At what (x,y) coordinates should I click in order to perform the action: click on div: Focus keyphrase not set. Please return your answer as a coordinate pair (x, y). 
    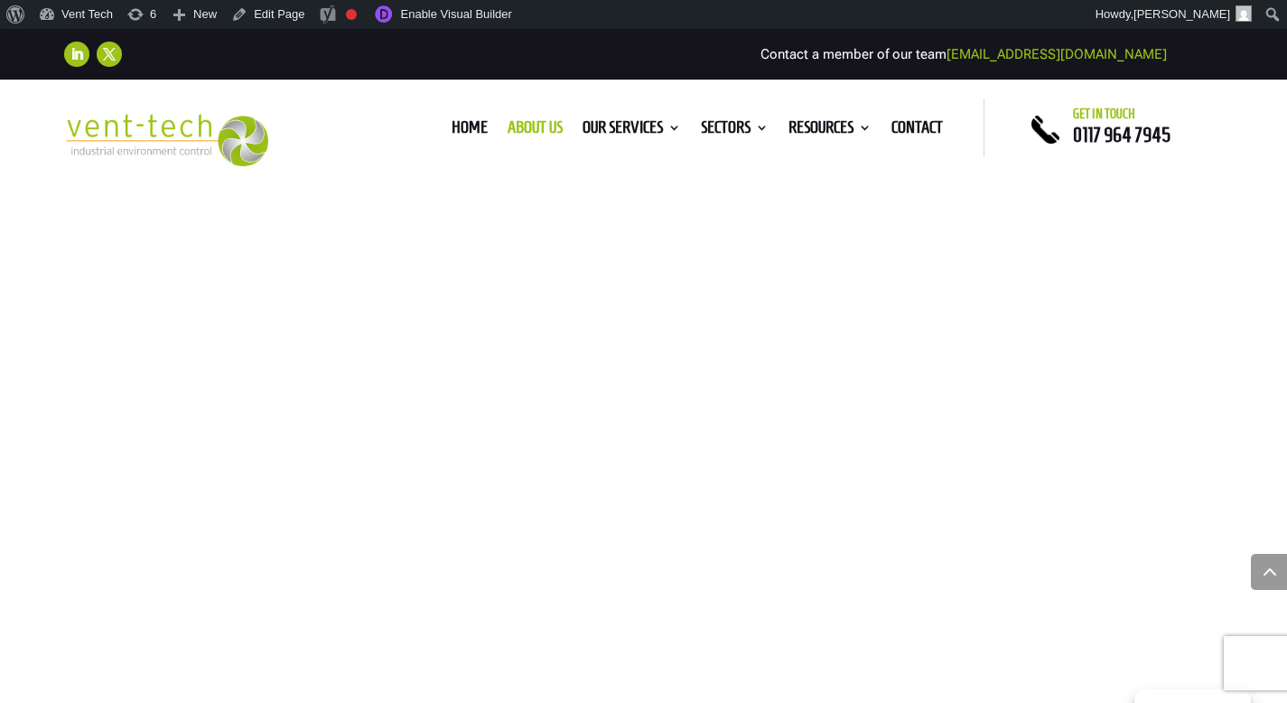
    Looking at the image, I should click on (351, 14).